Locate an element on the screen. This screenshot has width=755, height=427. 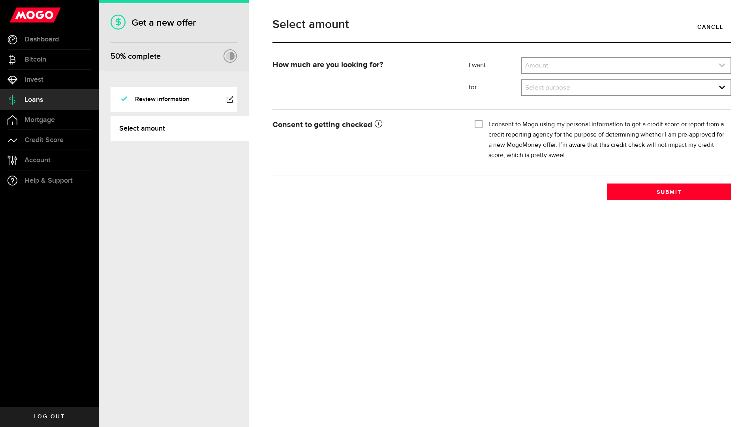
input: I consent to Mogo using my personal information to get a credit score or report from a credit rep... is located at coordinates (478, 124).